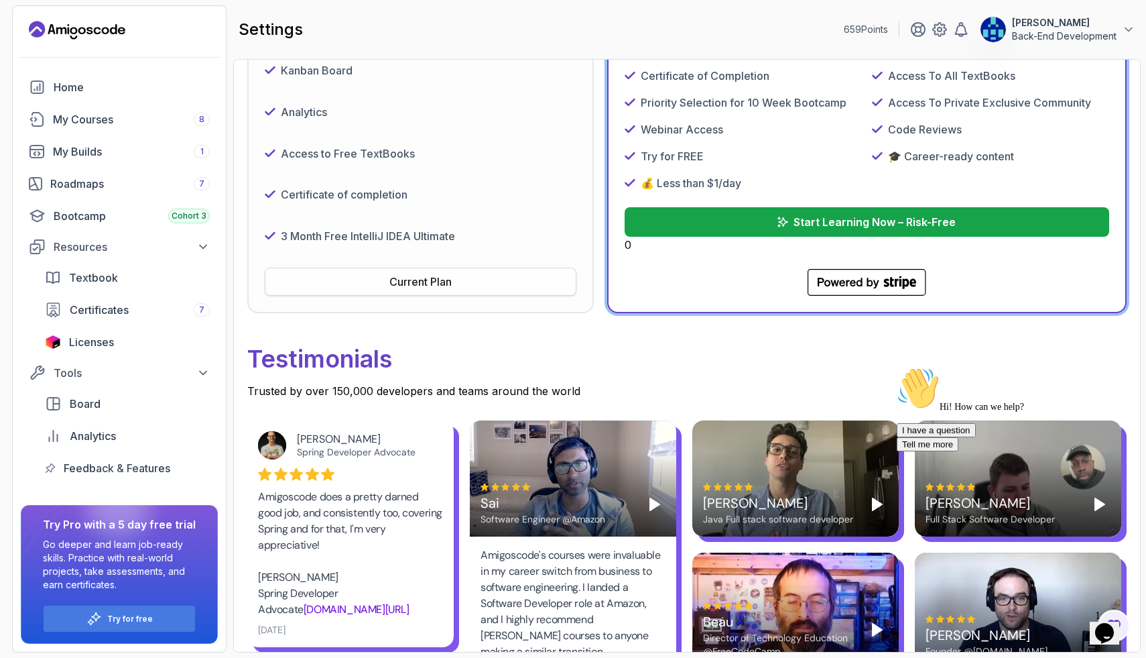  What do you see at coordinates (344, 194) in the screenshot?
I see `p: Certificate of completion` at bounding box center [344, 194].